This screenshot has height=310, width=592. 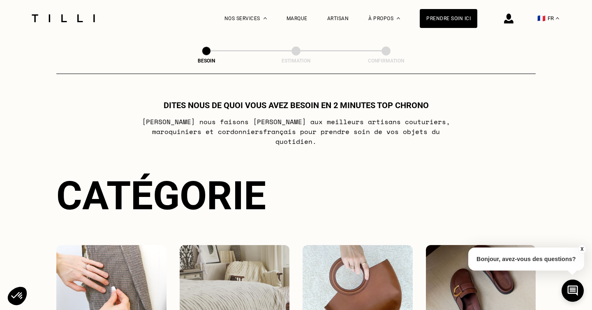 I want to click on a: Marque, so click(x=297, y=18).